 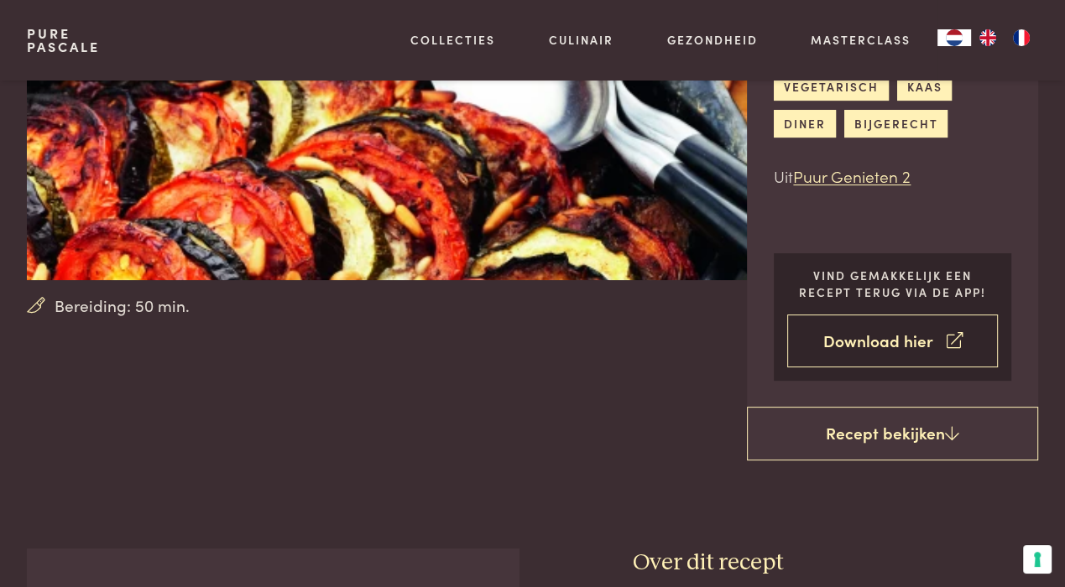 What do you see at coordinates (581, 39) in the screenshot?
I see `a: Culinair` at bounding box center [581, 39].